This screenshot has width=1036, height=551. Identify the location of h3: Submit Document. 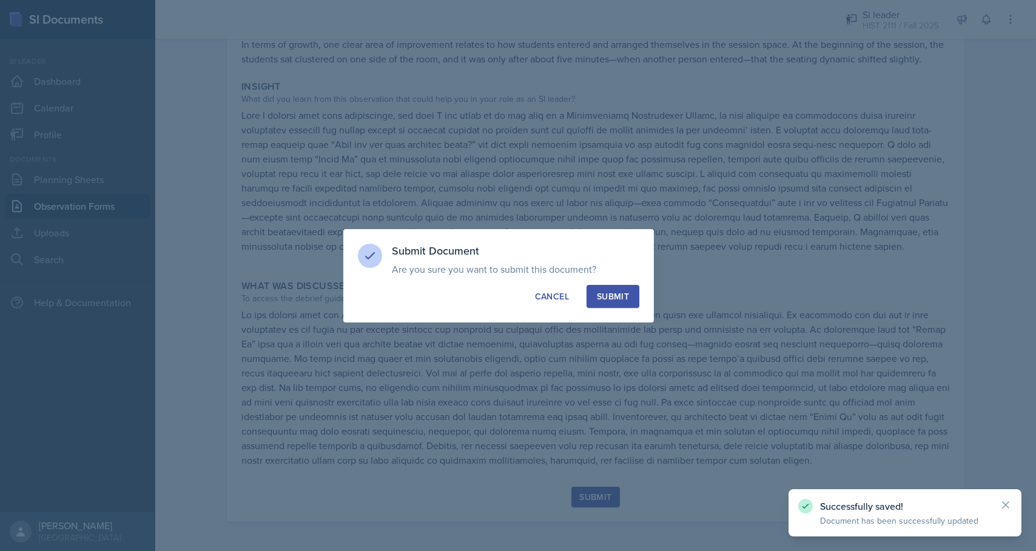
(516, 251).